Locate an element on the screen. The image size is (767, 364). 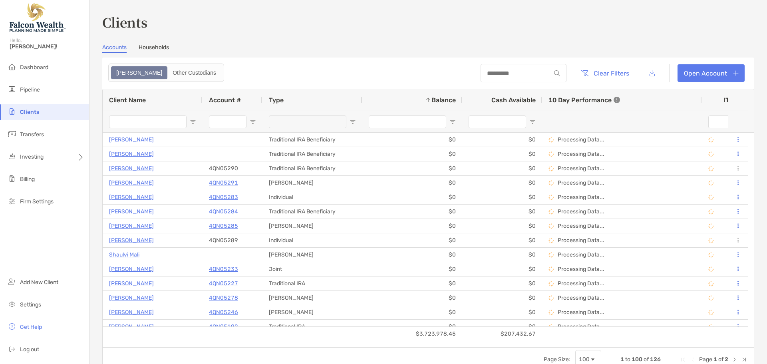
p: Shaulvi Mali is located at coordinates (124, 255).